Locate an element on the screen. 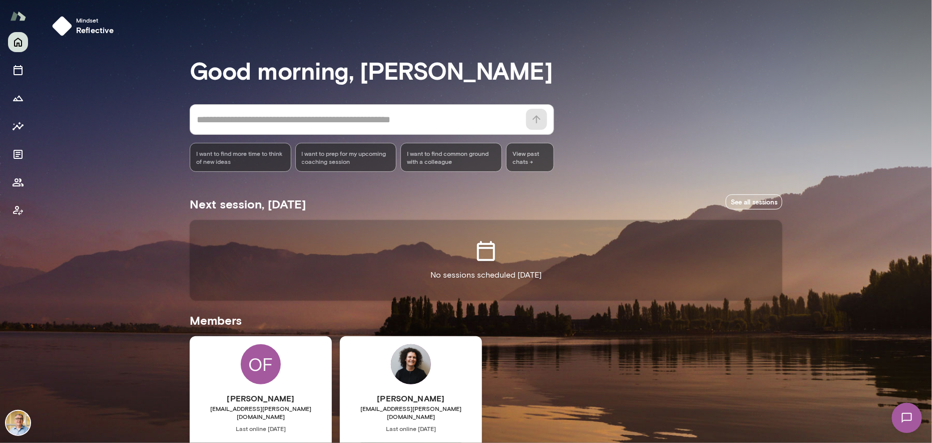  h6: reflective is located at coordinates (95, 30).